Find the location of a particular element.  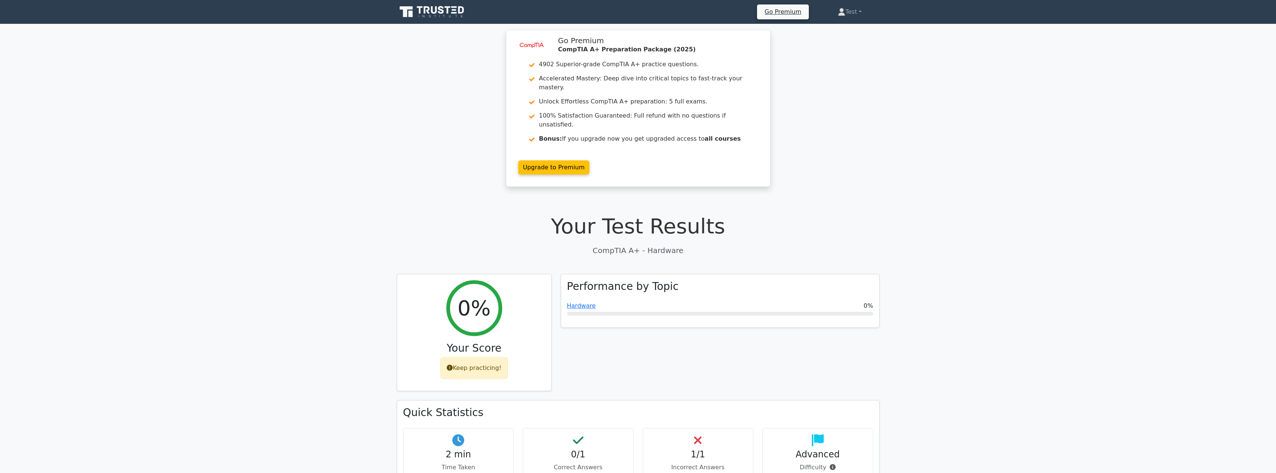

h3: Quick Statistics is located at coordinates (638, 413).